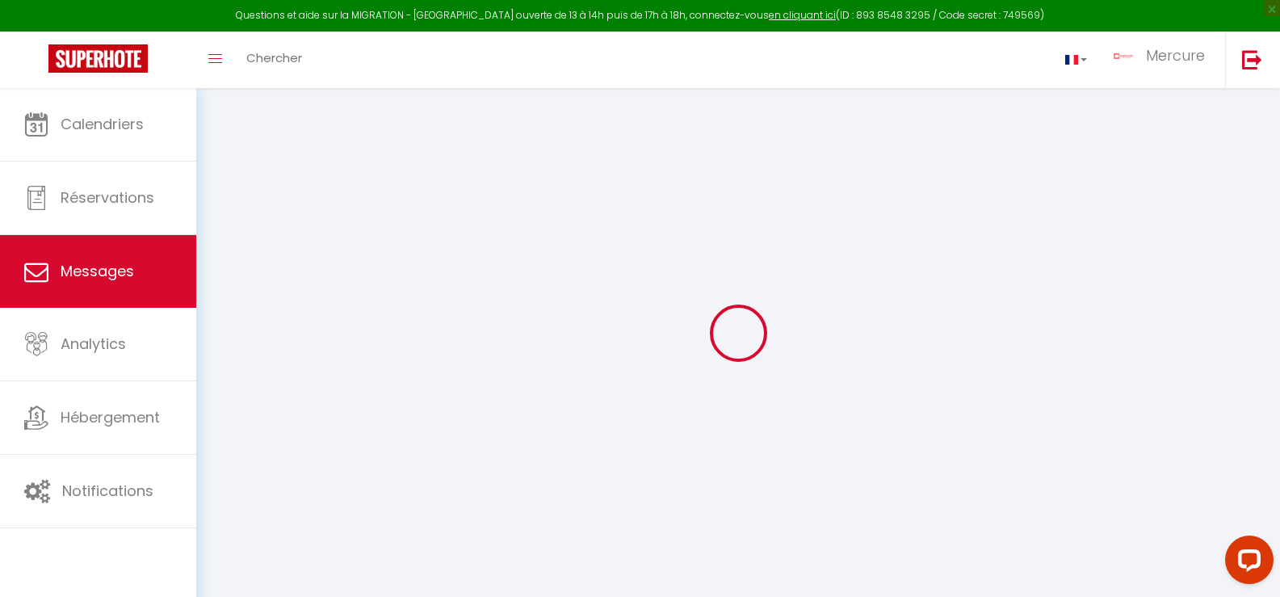 This screenshot has width=1280, height=597. Describe the element at coordinates (98, 58) in the screenshot. I see `img: Super Booking` at that location.